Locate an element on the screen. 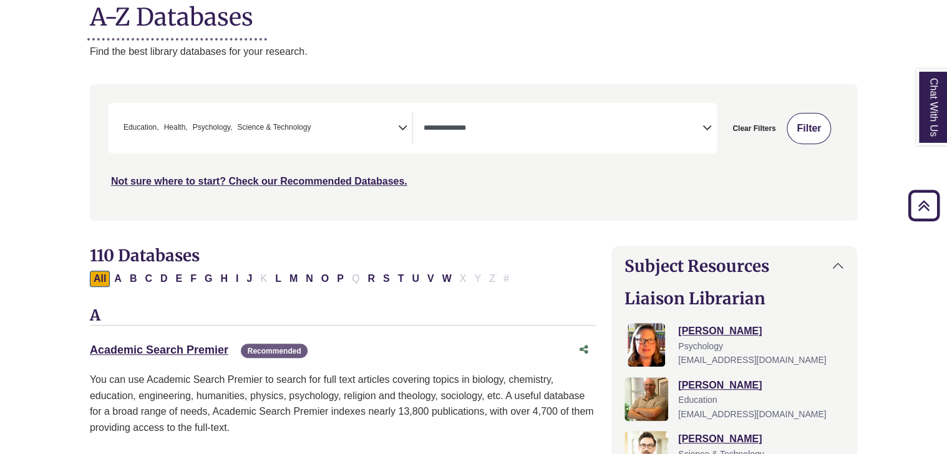 This screenshot has height=454, width=947. p: You can use Academic Search Premier to search for full text articles covering topics in biology, ... is located at coordinates (343, 403).